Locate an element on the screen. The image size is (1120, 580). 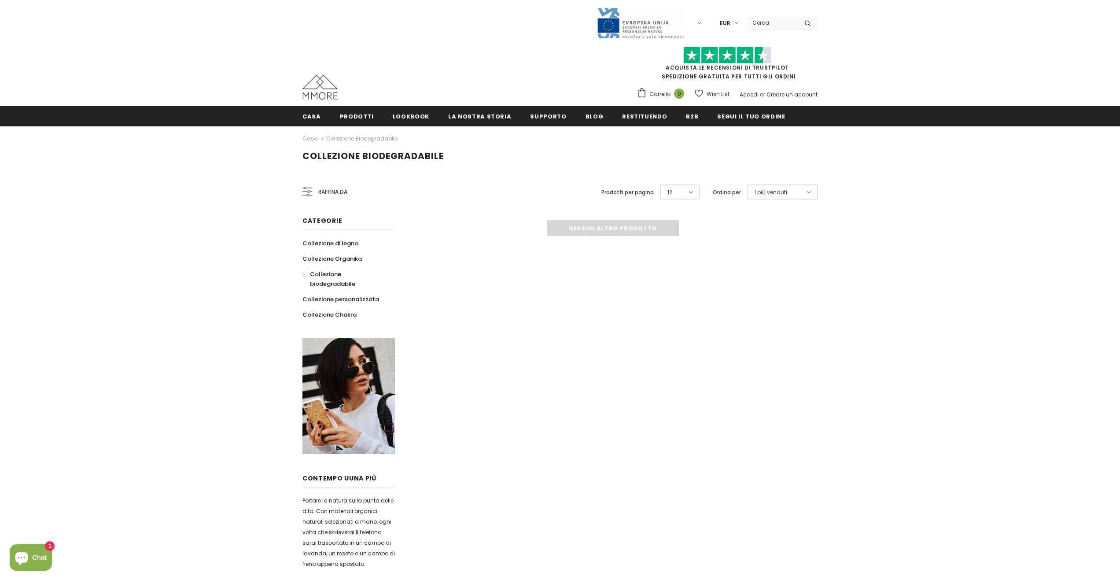
a: Acquista le recensioni di TrustPilot is located at coordinates (727, 67).